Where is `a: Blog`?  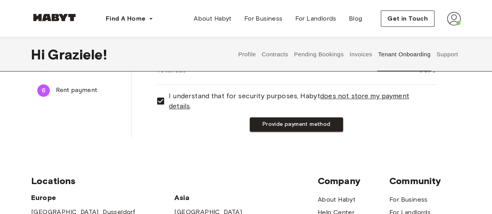
a: Blog is located at coordinates (355, 19).